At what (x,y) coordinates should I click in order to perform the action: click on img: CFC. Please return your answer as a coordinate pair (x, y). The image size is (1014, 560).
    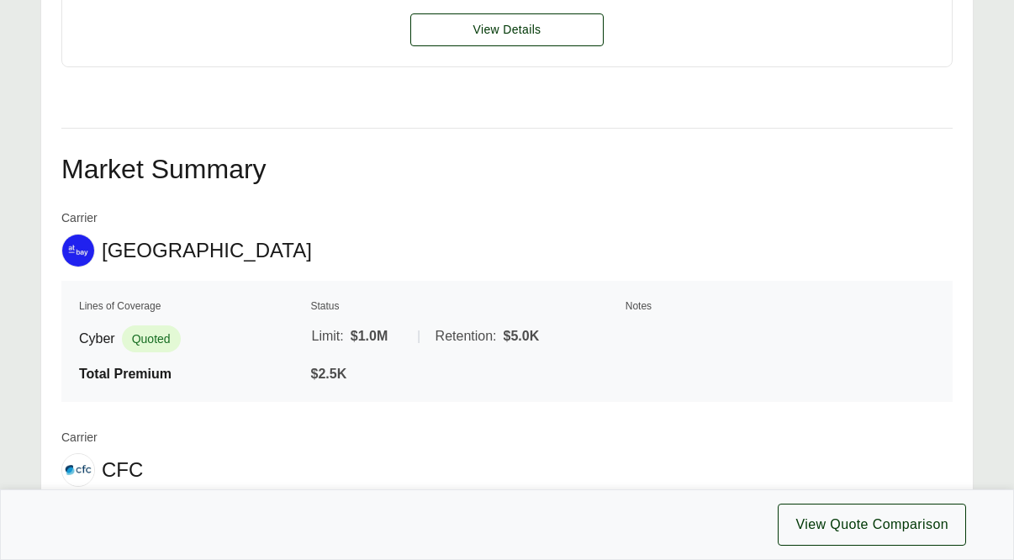
    Looking at the image, I should click on (78, 470).